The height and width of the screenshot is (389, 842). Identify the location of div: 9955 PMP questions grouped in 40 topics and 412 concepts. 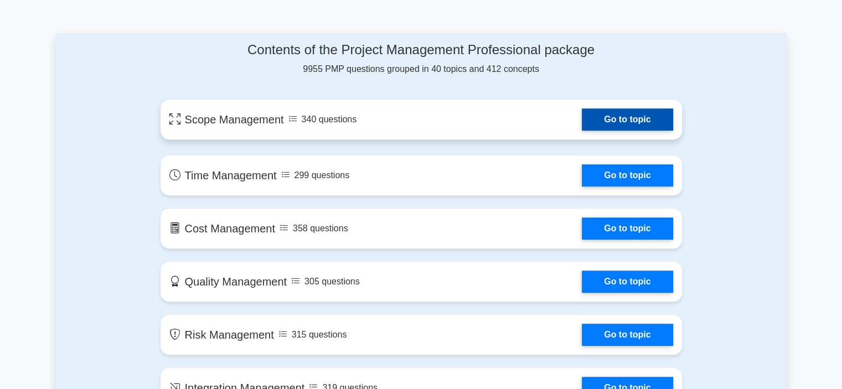
(421, 59).